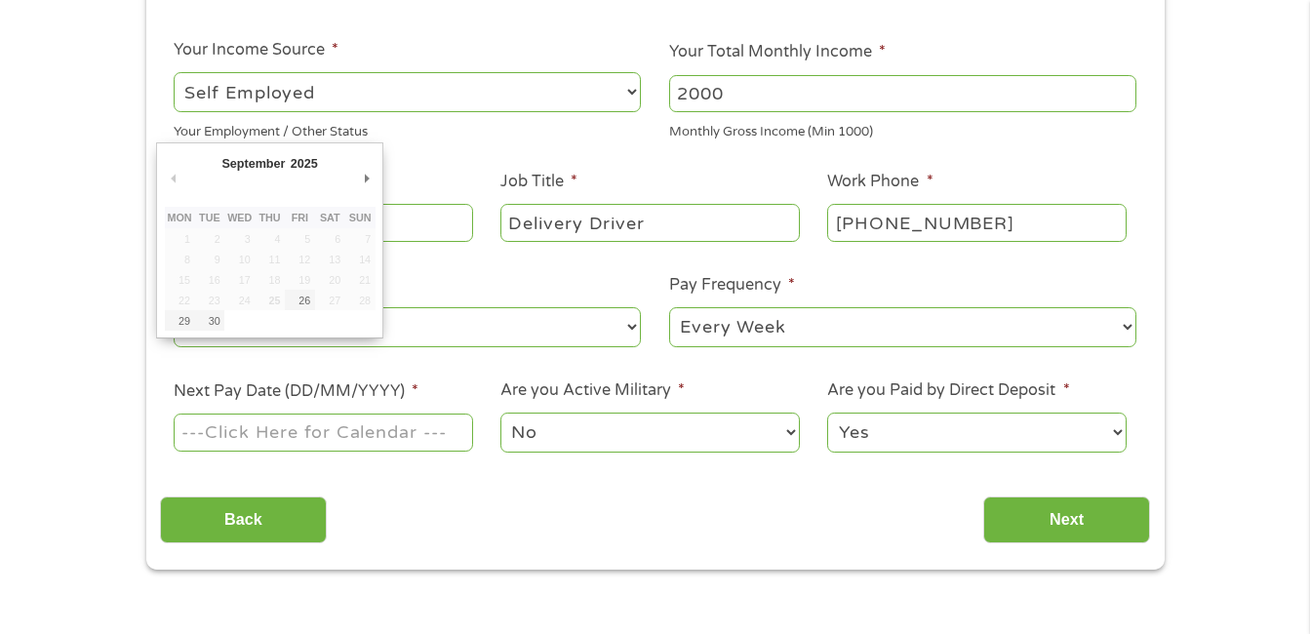  Describe the element at coordinates (299, 299) in the screenshot. I see `button: 26` at that location.